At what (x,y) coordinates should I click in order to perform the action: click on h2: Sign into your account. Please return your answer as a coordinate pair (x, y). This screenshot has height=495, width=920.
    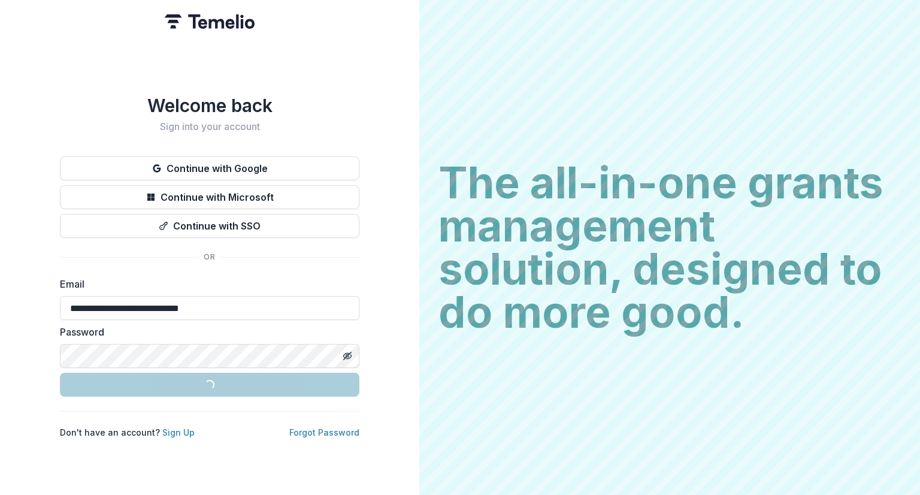
    Looking at the image, I should click on (210, 126).